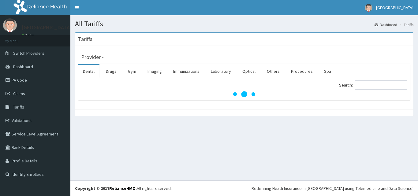 The width and height of the screenshot is (418, 196). I want to click on span: Dashboard, so click(23, 67).